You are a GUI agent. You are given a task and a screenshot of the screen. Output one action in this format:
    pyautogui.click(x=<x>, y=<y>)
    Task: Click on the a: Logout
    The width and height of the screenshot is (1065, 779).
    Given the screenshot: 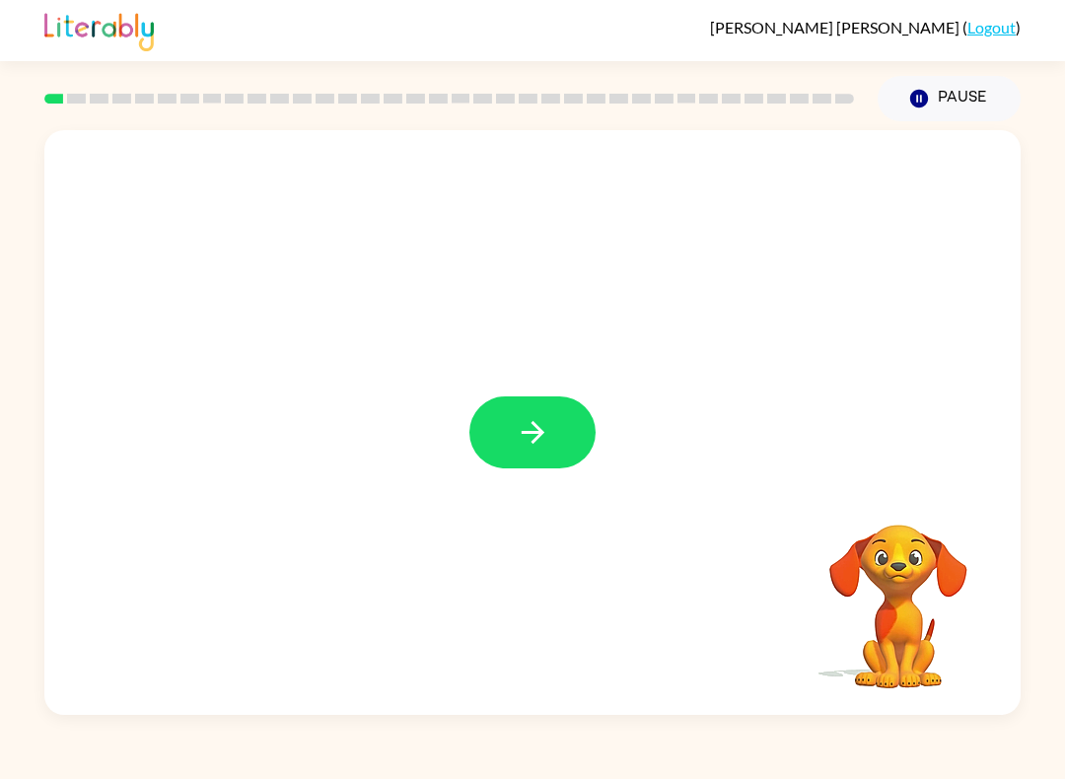 What is the action you would take?
    pyautogui.click(x=991, y=27)
    